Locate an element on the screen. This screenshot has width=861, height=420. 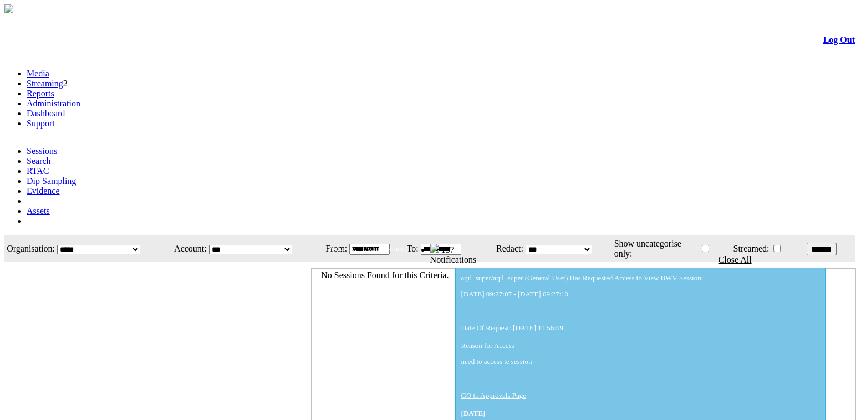
a: Sessions is located at coordinates (42, 151).